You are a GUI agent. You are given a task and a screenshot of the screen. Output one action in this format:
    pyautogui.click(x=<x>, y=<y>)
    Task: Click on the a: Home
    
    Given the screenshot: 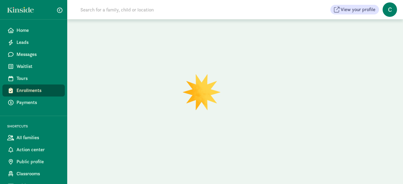 What is the action you would take?
    pyautogui.click(x=34, y=30)
    